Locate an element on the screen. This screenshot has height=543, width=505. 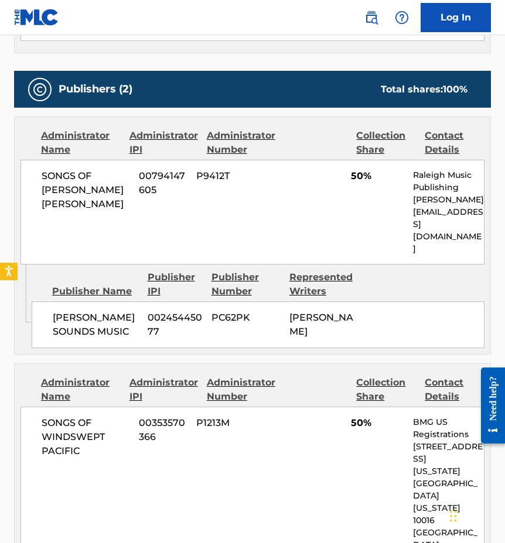
div: Chat Widget is located at coordinates (475, 515).